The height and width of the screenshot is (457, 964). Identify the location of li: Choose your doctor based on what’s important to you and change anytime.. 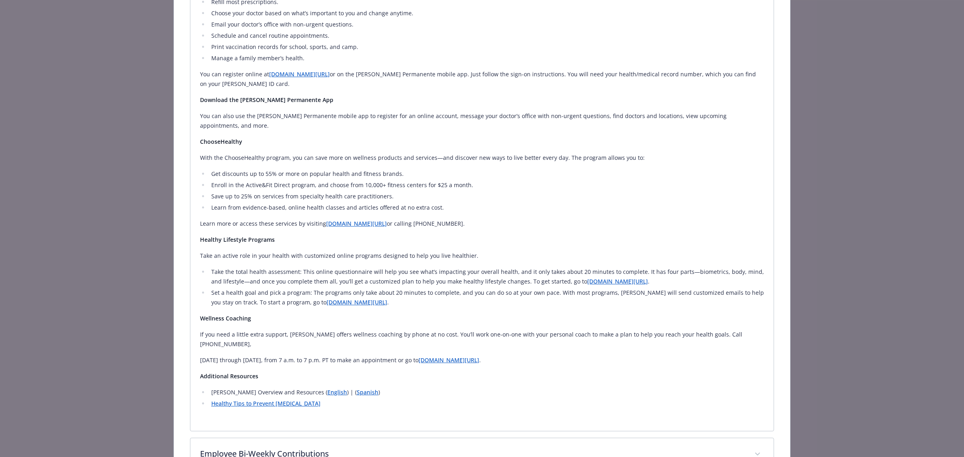
(486, 13).